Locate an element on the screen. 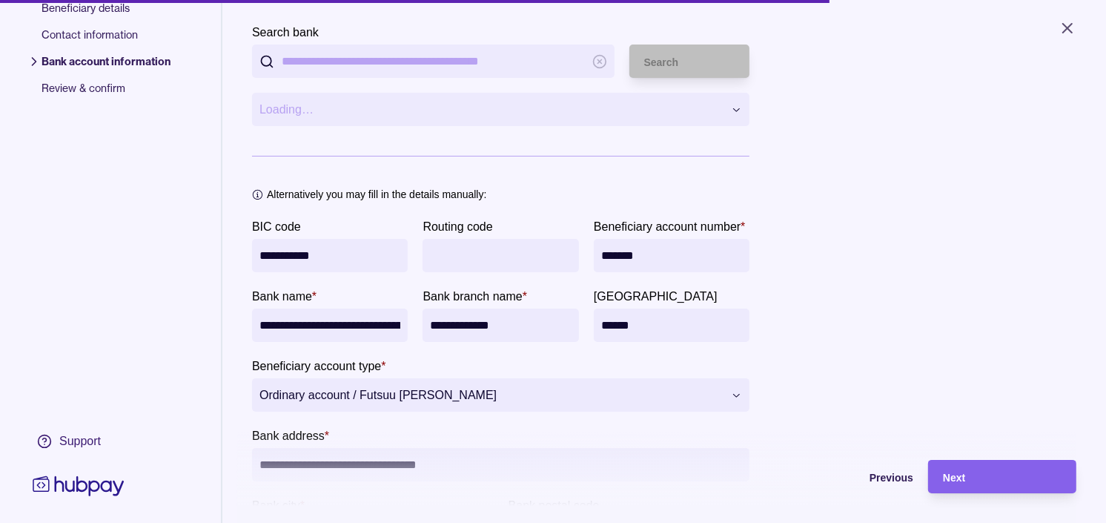 The width and height of the screenshot is (1106, 523). label: Beneficiary account number is located at coordinates (669, 226).